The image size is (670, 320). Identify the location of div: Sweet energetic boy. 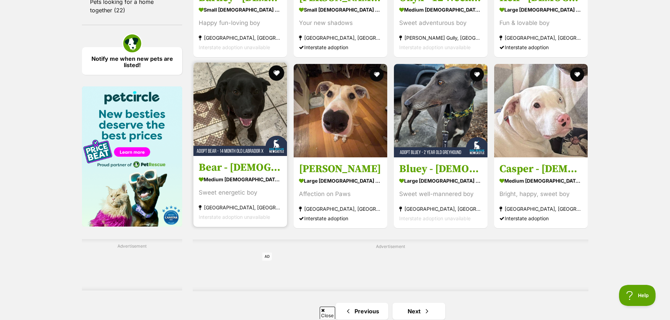
(240, 193).